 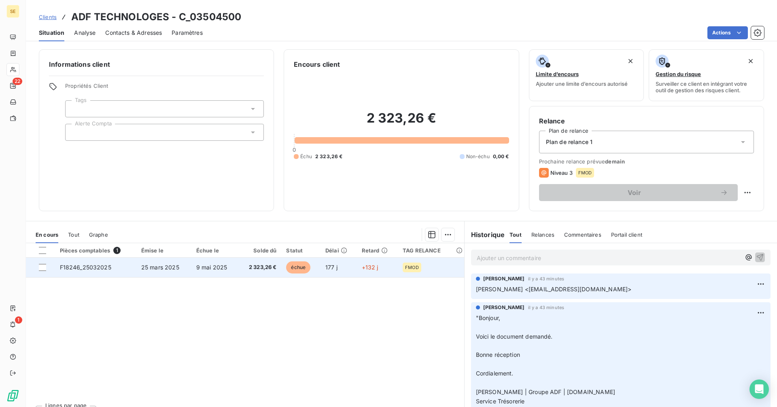 What do you see at coordinates (615, 162) in the screenshot?
I see `span: demain` at bounding box center [615, 162].